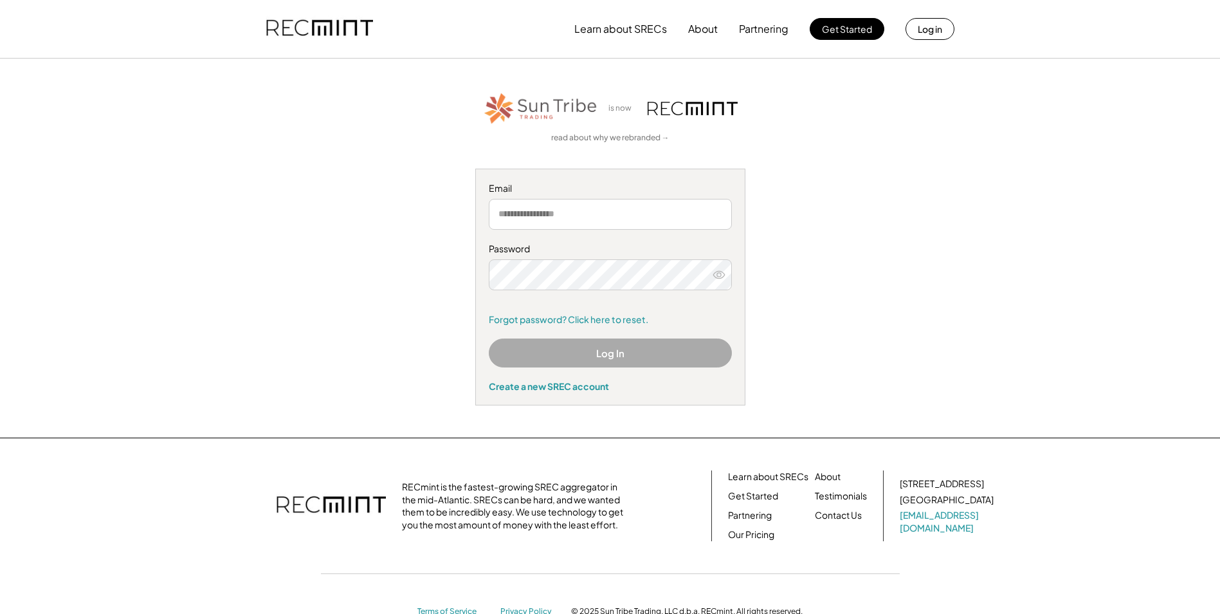 The width and height of the screenshot is (1220, 614). Describe the element at coordinates (610, 138) in the screenshot. I see `a: read about why we rebranded →` at that location.